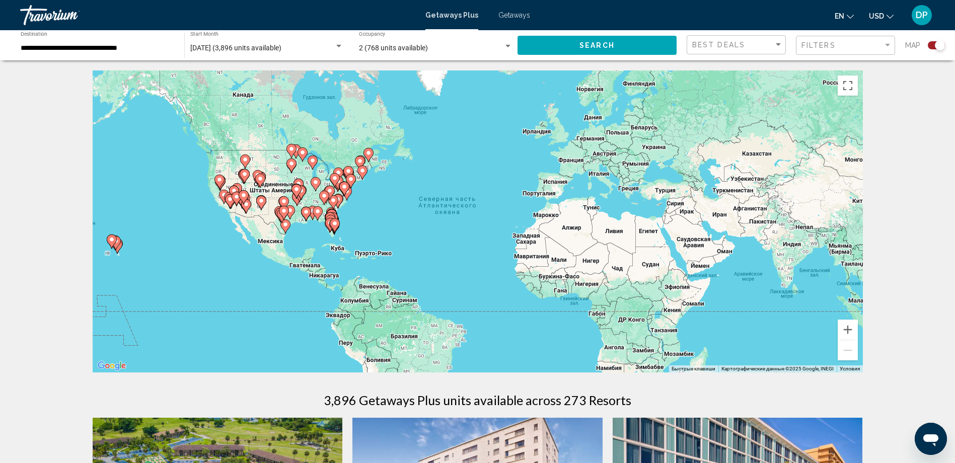  Describe the element at coordinates (881, 16) in the screenshot. I see `button: Change currency` at that location.